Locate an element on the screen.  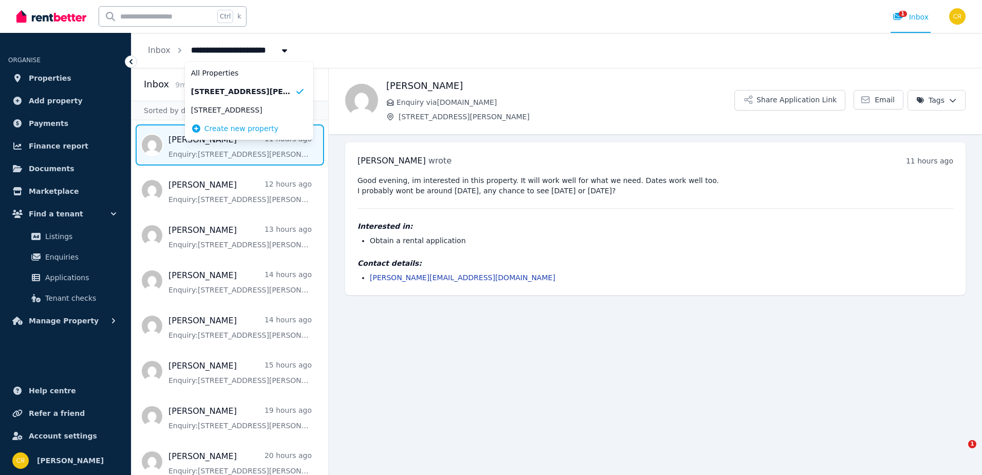
a: Inbox is located at coordinates (159, 50).